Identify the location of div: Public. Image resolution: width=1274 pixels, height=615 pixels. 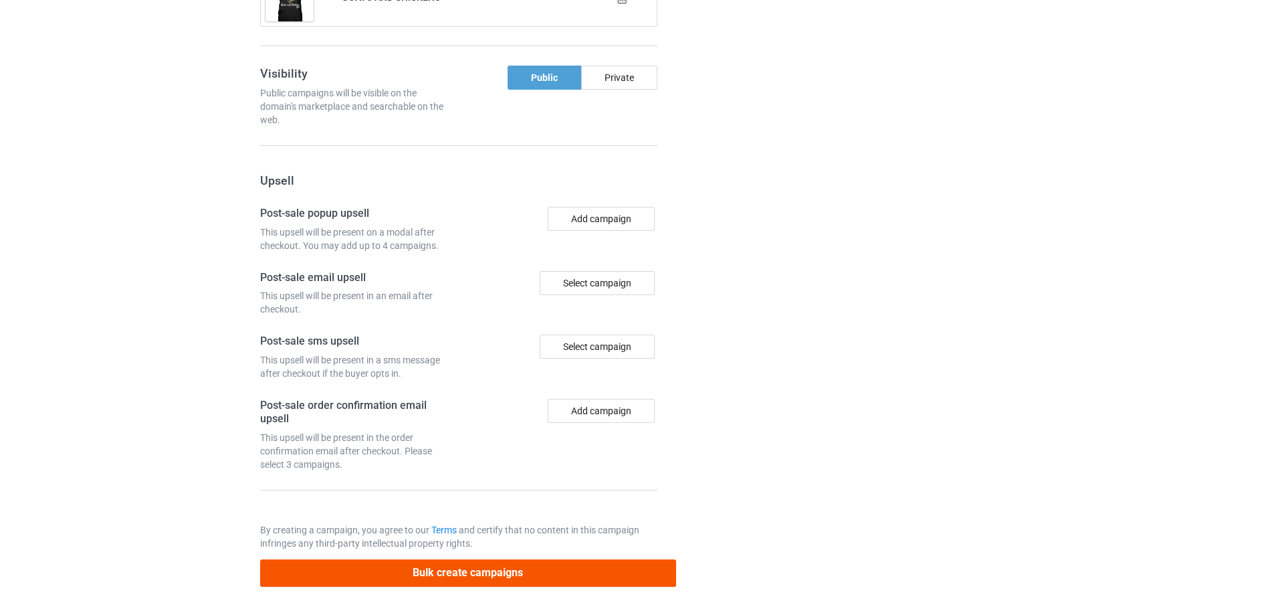
(544, 78).